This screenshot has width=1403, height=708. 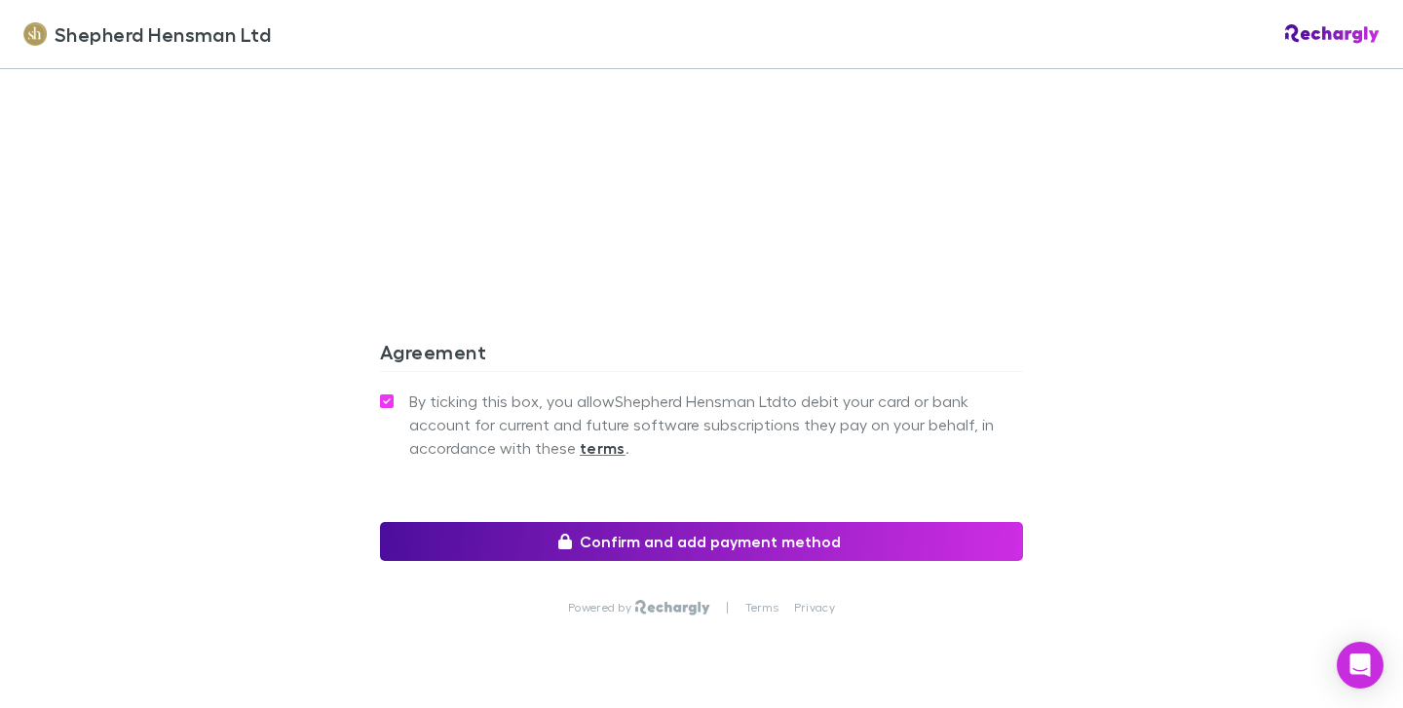 I want to click on span: By ticking this box, you allow Shepherd Hensman Ltd to debit your card or bank account for curren..., so click(x=716, y=425).